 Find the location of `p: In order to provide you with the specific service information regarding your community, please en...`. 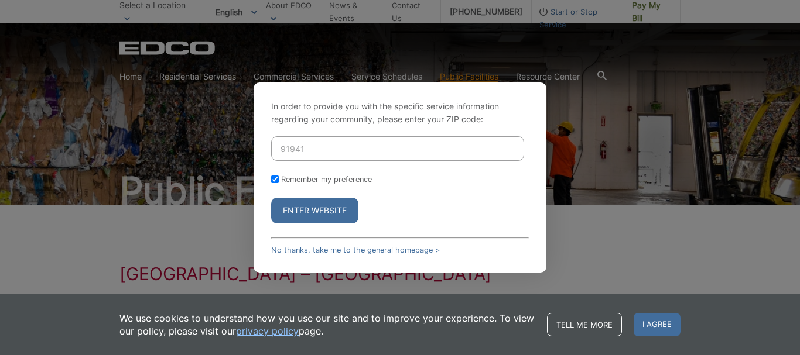

p: In order to provide you with the specific service information regarding your community, please en... is located at coordinates (400, 113).